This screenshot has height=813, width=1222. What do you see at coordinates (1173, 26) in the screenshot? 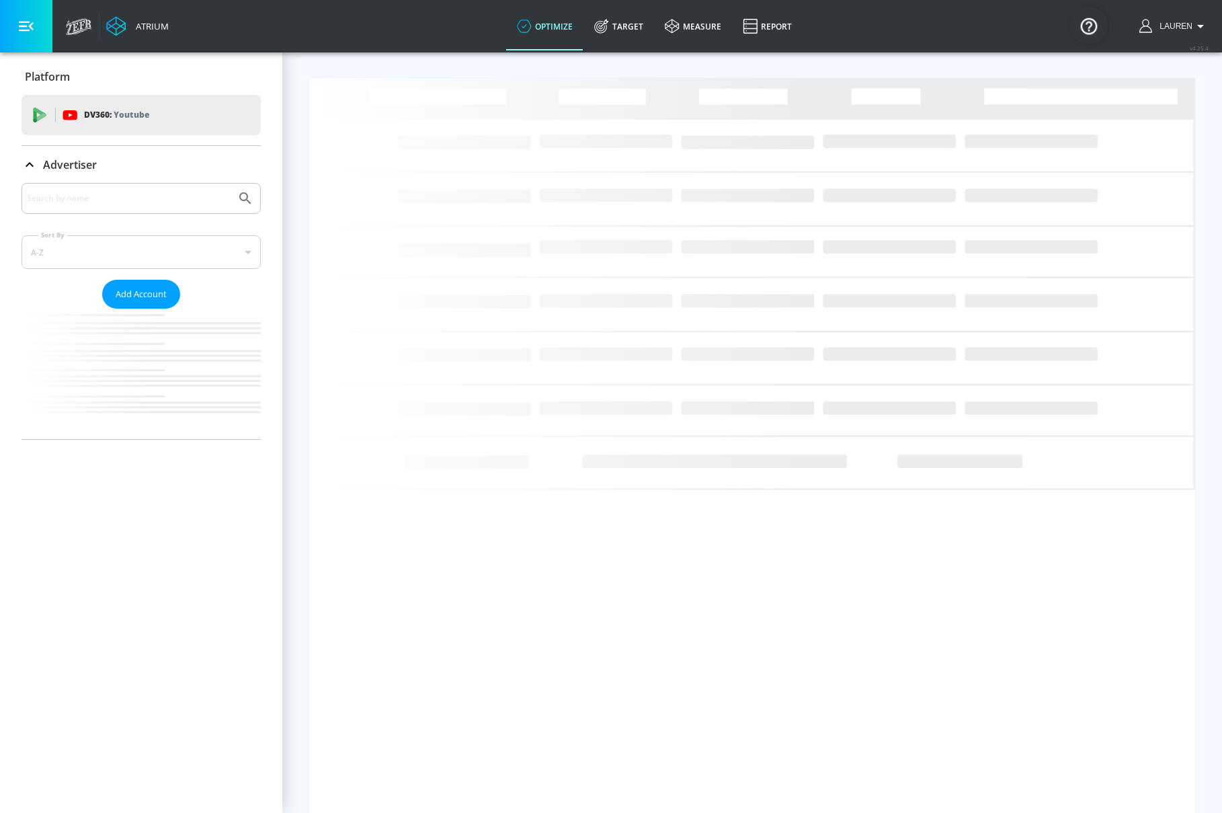
I see `span: login as: lauren.bacher@zefr.com` at bounding box center [1173, 26].